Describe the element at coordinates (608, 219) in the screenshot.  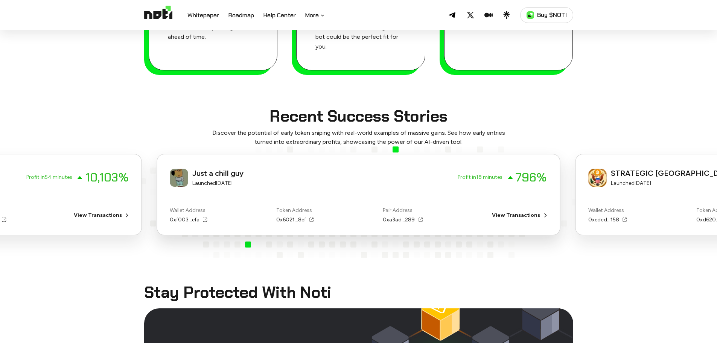
I see `a: 0xedcd...158` at that location.